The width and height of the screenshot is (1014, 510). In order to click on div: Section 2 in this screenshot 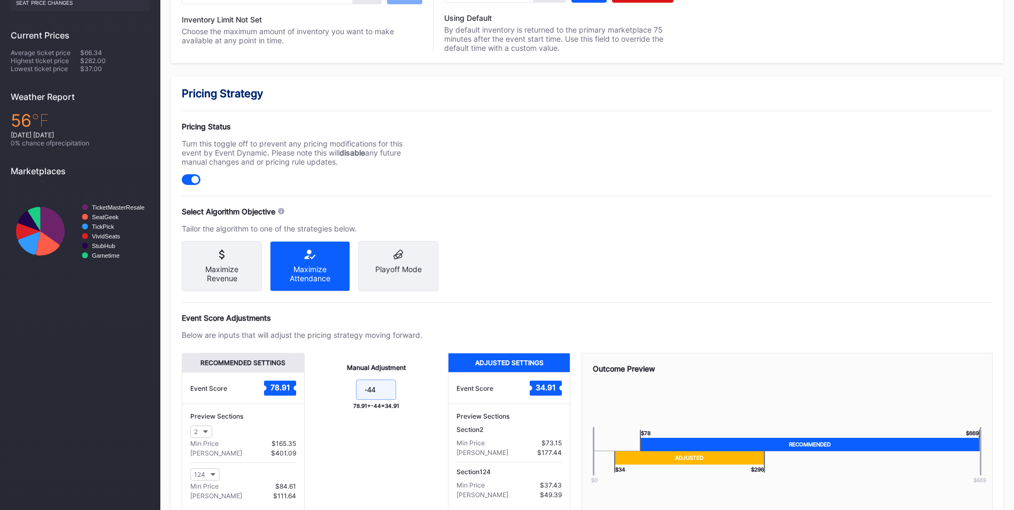, I will do `click(509, 429)`.